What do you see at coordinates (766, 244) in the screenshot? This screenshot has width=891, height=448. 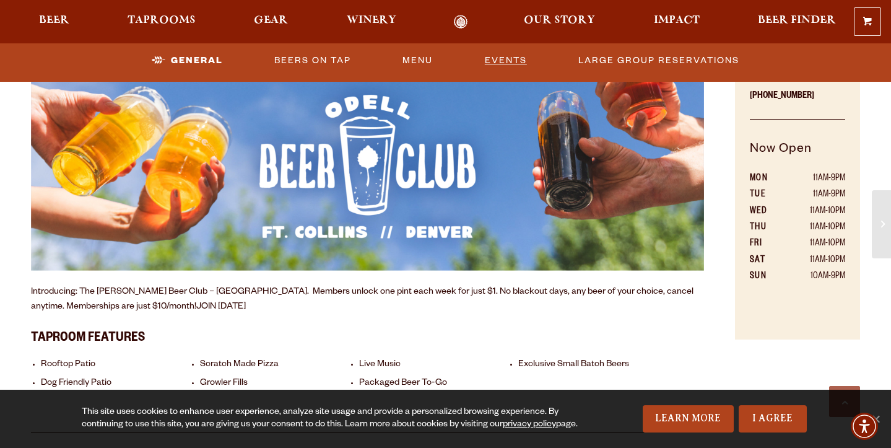 I see `th: FRI` at bounding box center [766, 244].